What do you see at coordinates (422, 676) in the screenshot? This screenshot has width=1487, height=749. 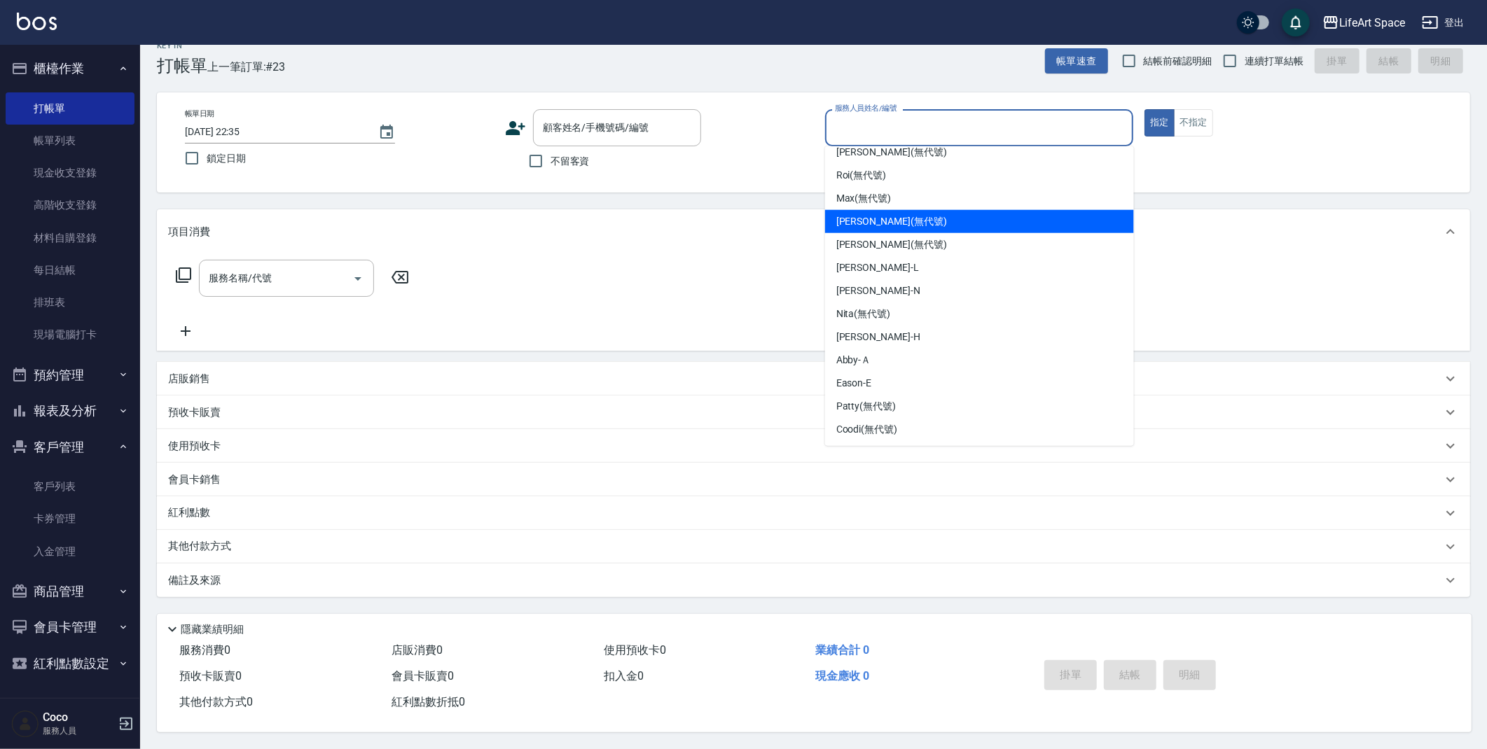 I see `span: 會員卡販賣 0` at bounding box center [422, 676].